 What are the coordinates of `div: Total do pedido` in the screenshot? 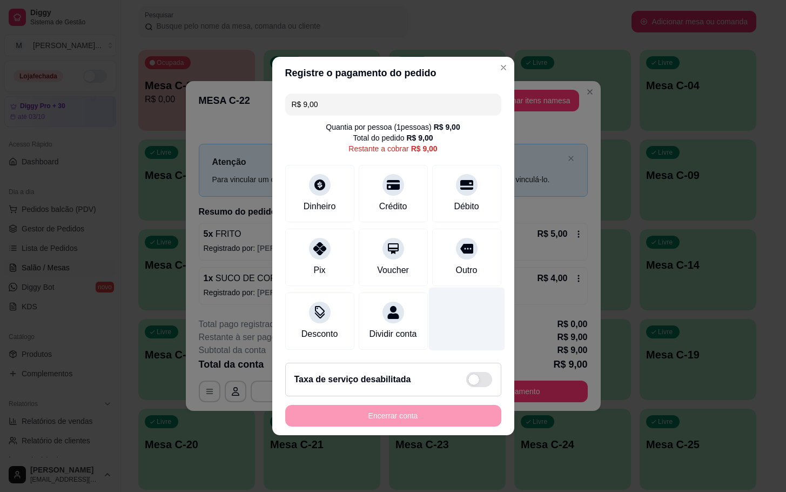 It's located at (393, 138).